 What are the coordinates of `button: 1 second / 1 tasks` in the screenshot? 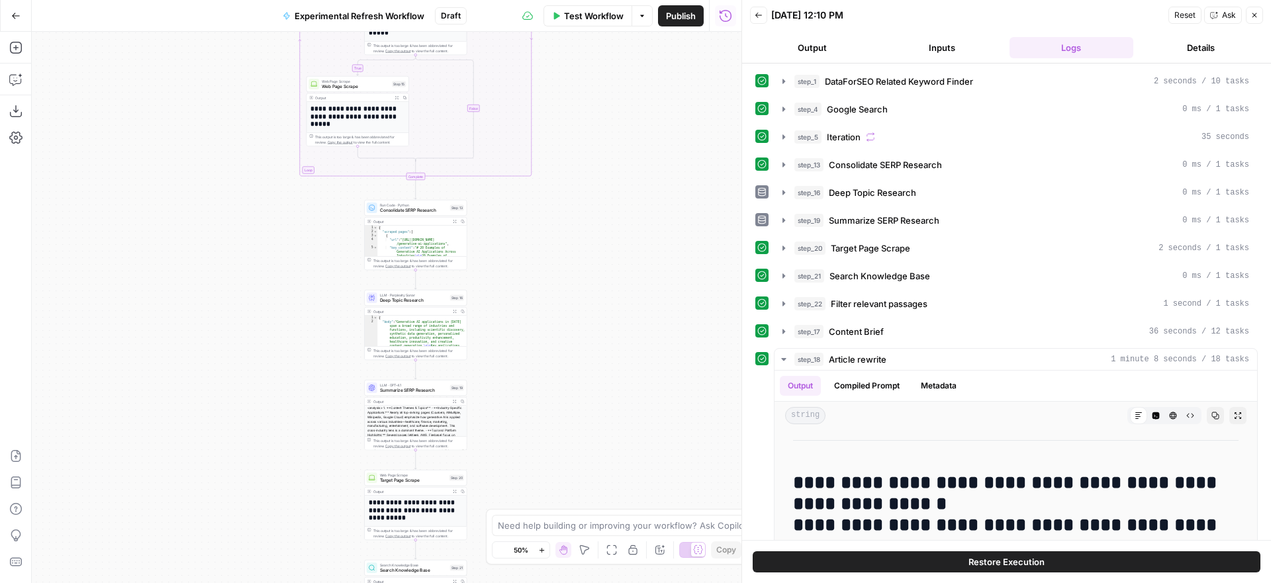 It's located at (1015, 304).